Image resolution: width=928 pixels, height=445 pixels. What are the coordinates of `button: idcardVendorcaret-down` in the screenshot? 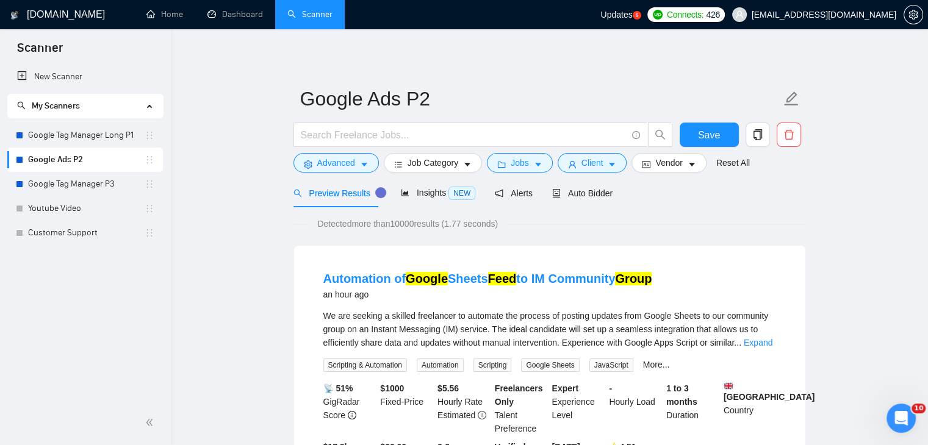 It's located at (669, 163).